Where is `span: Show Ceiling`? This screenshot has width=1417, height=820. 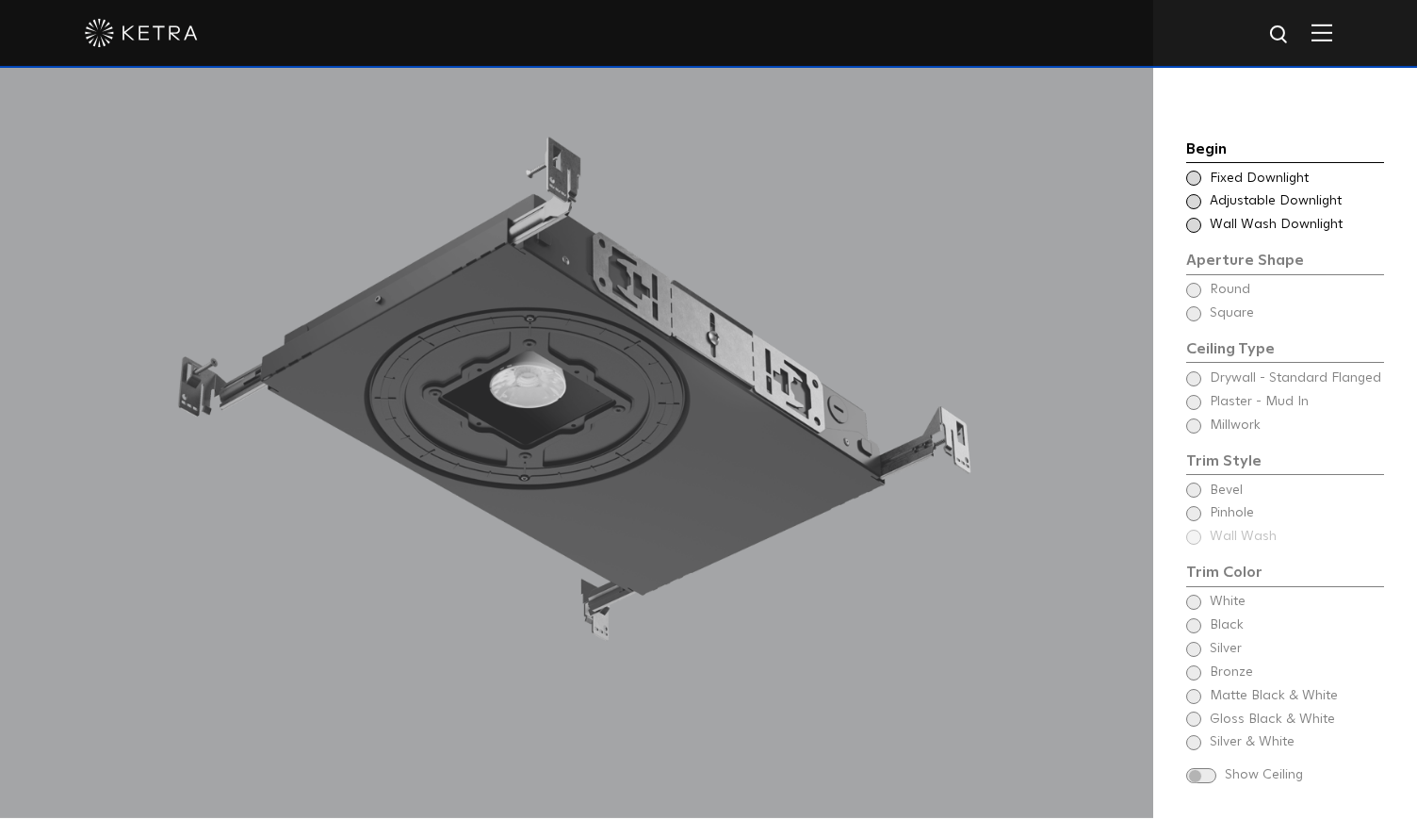 span: Show Ceiling is located at coordinates (1304, 775).